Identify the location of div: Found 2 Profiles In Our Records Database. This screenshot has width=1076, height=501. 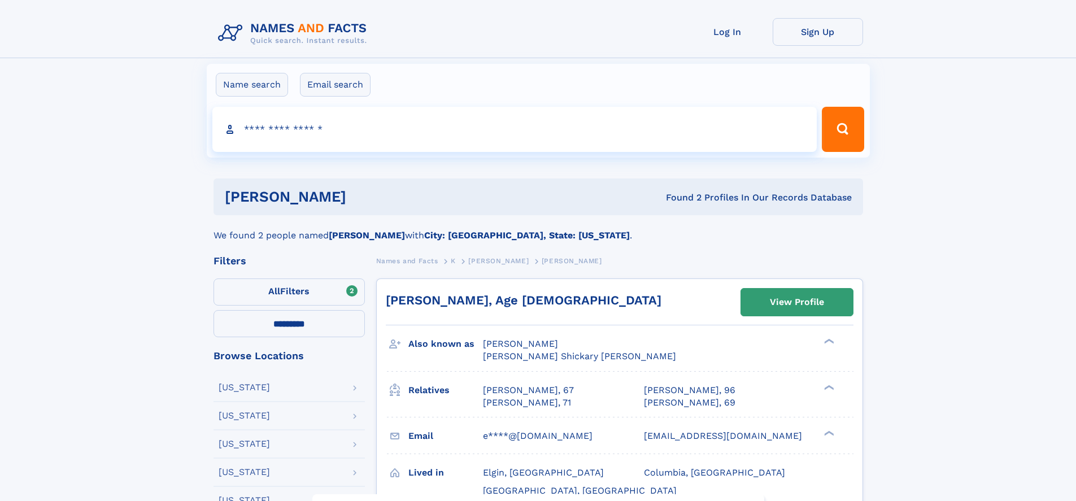
(679, 198).